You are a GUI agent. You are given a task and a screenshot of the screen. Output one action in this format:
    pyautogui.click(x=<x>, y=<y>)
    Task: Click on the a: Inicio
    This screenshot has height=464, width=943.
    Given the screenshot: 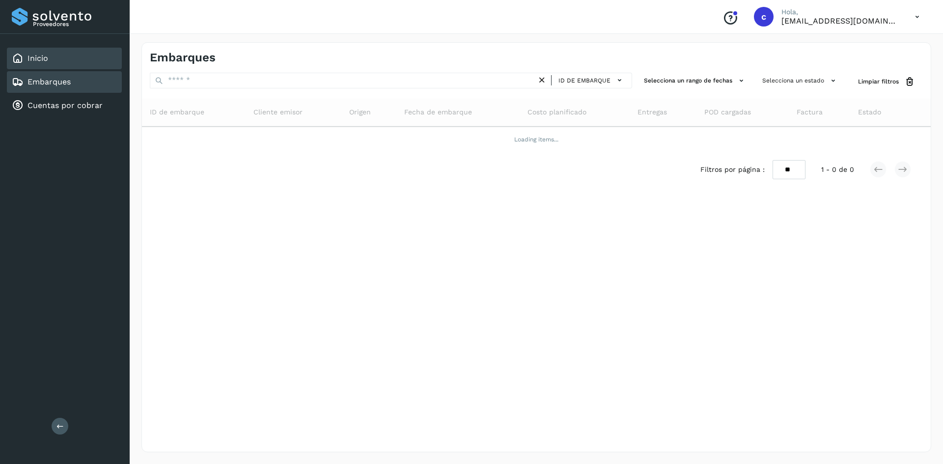 What is the action you would take?
    pyautogui.click(x=38, y=58)
    